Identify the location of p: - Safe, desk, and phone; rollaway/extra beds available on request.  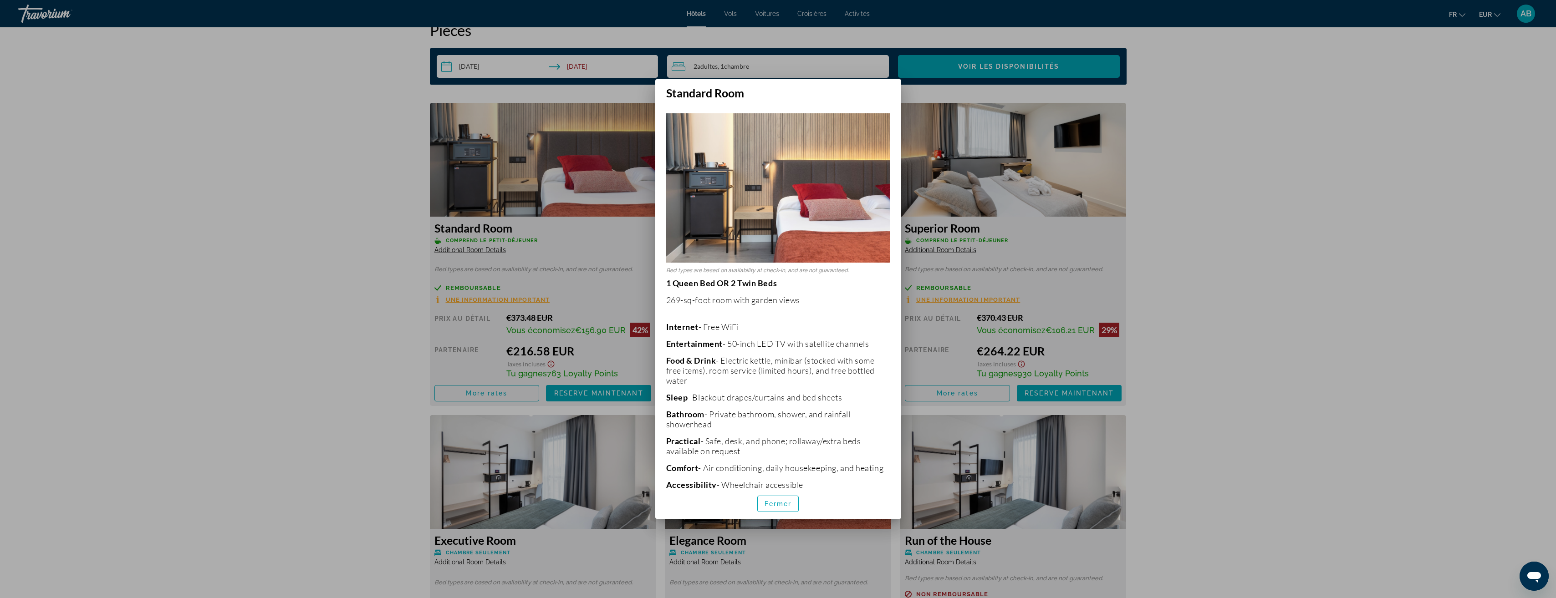
(778, 446).